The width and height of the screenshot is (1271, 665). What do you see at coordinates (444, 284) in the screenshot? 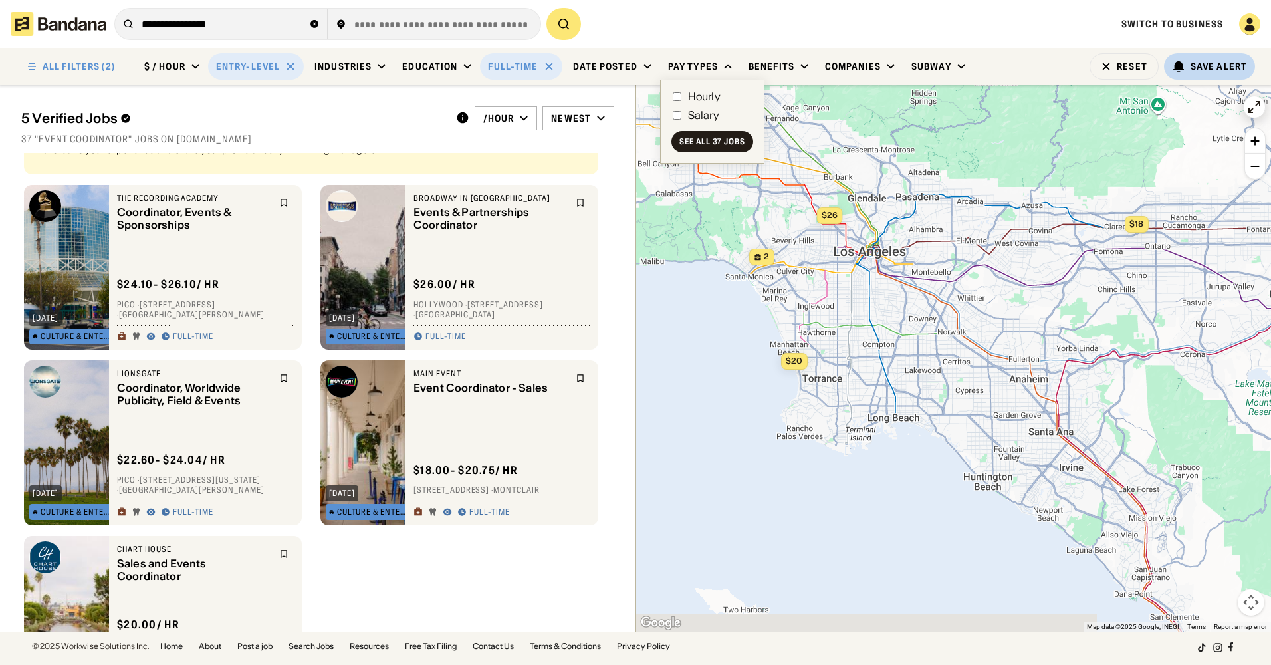
I see `div: $ 26.00 / hr` at bounding box center [444, 284].